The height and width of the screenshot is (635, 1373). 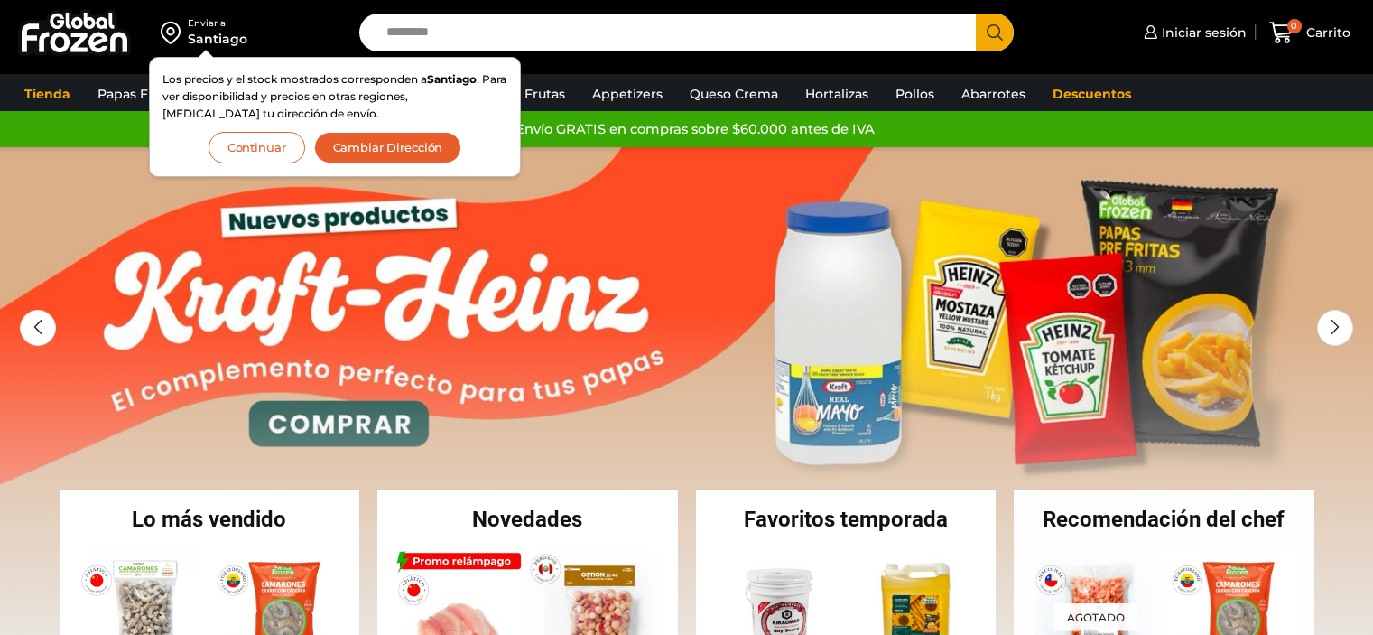 What do you see at coordinates (335, 97) in the screenshot?
I see `p: Los precios y el stock mostrados corresponden a . Para ver disponibilidad y precios en otras regi...` at bounding box center [335, 97].